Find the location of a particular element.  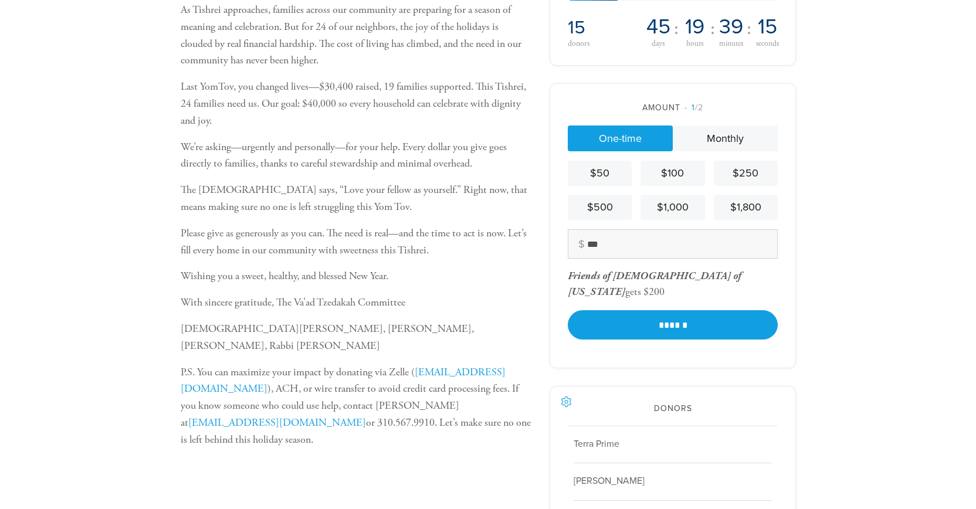

a: One-time is located at coordinates (620, 138).